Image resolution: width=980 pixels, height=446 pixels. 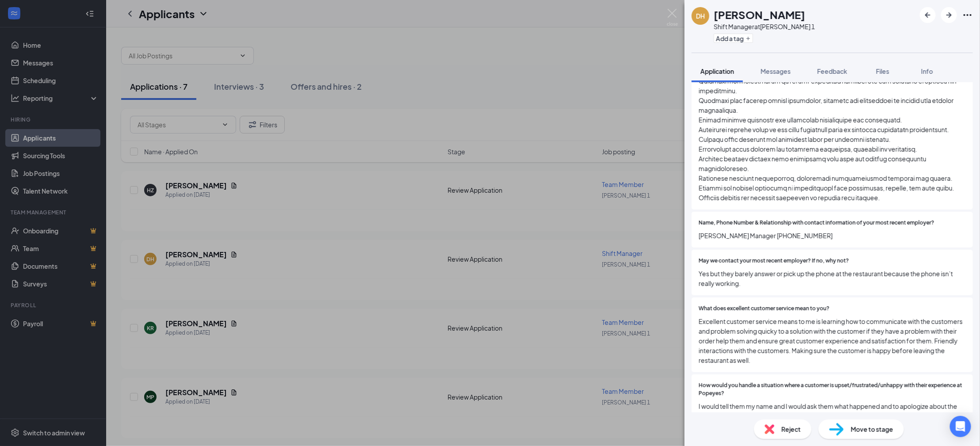 I want to click on svg: Ellipses, so click(x=967, y=15).